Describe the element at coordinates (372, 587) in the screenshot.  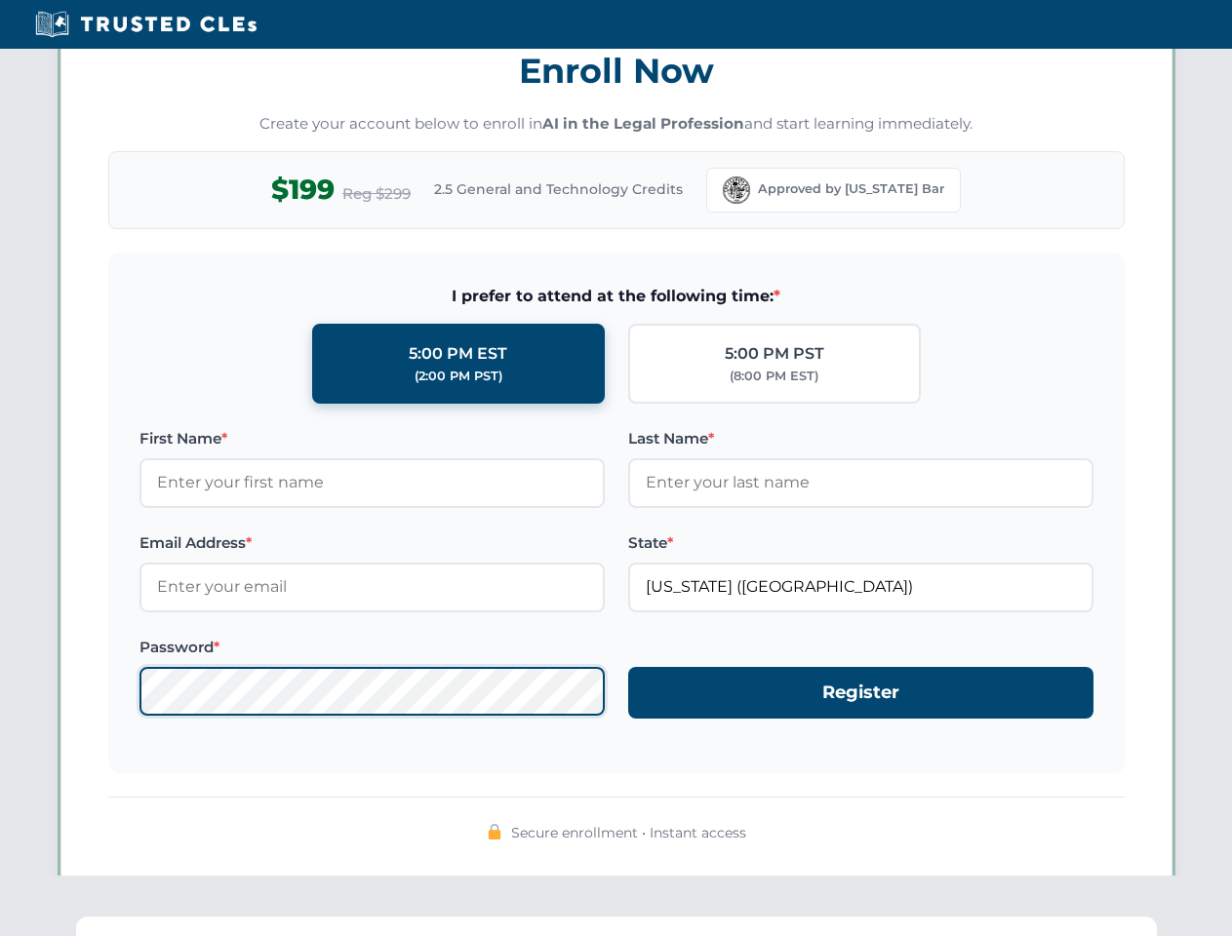
I see `input: Enter your email` at that location.